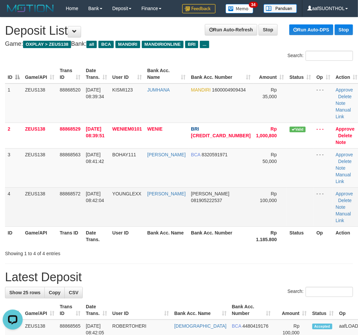 This screenshot has height=335, width=358. Describe the element at coordinates (240, 9) in the screenshot. I see `img: Button%20Memo.svg` at that location.